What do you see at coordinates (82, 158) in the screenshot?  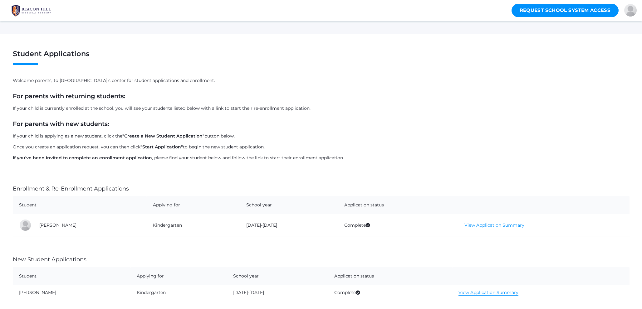 I see `strong: If you've been invited to complete an enrollment application` at bounding box center [82, 158].